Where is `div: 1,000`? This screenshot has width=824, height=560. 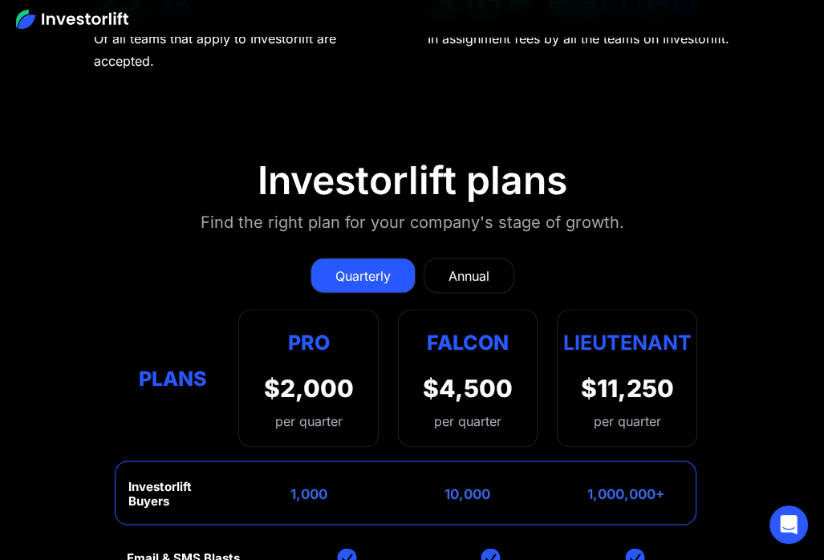 div: 1,000 is located at coordinates (309, 494).